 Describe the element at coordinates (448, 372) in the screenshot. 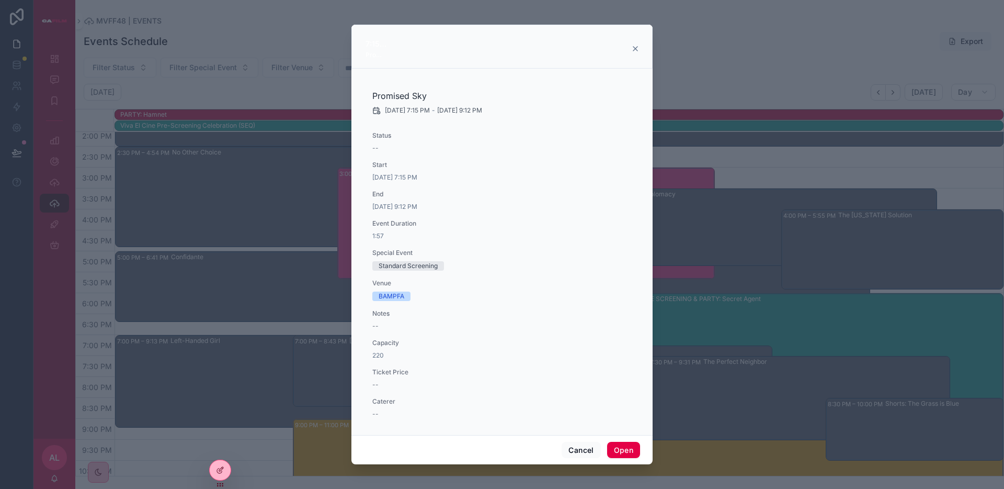

I see `span: Ticket Price` at that location.